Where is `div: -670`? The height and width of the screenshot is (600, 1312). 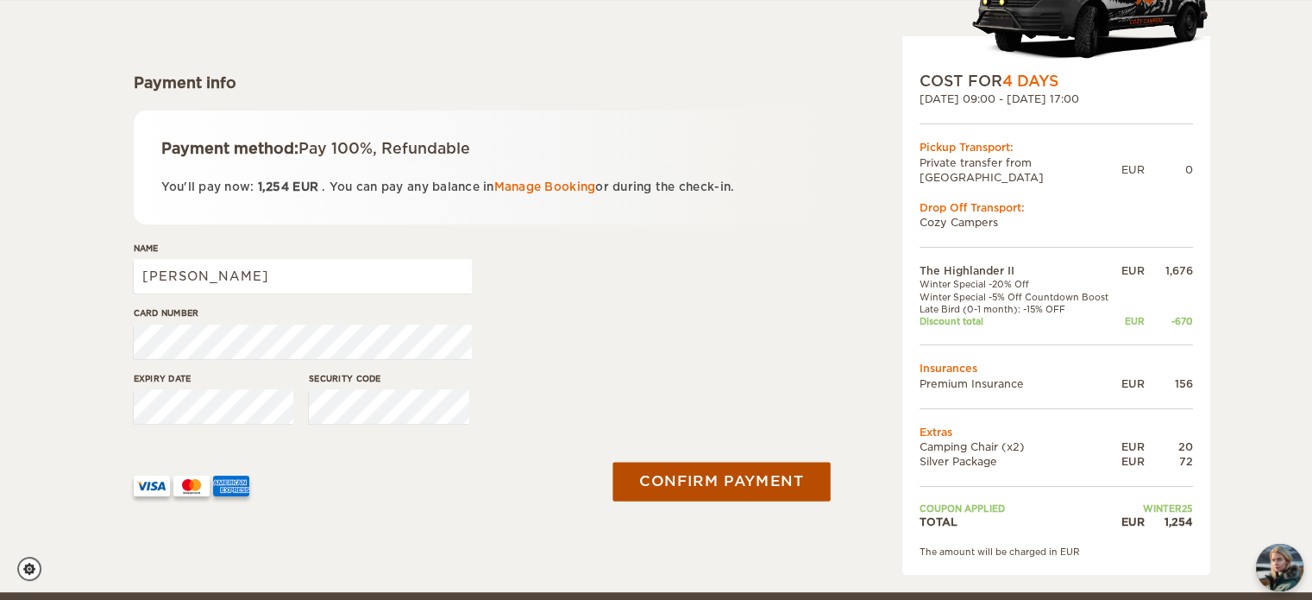 div: -670 is located at coordinates (1169, 321).